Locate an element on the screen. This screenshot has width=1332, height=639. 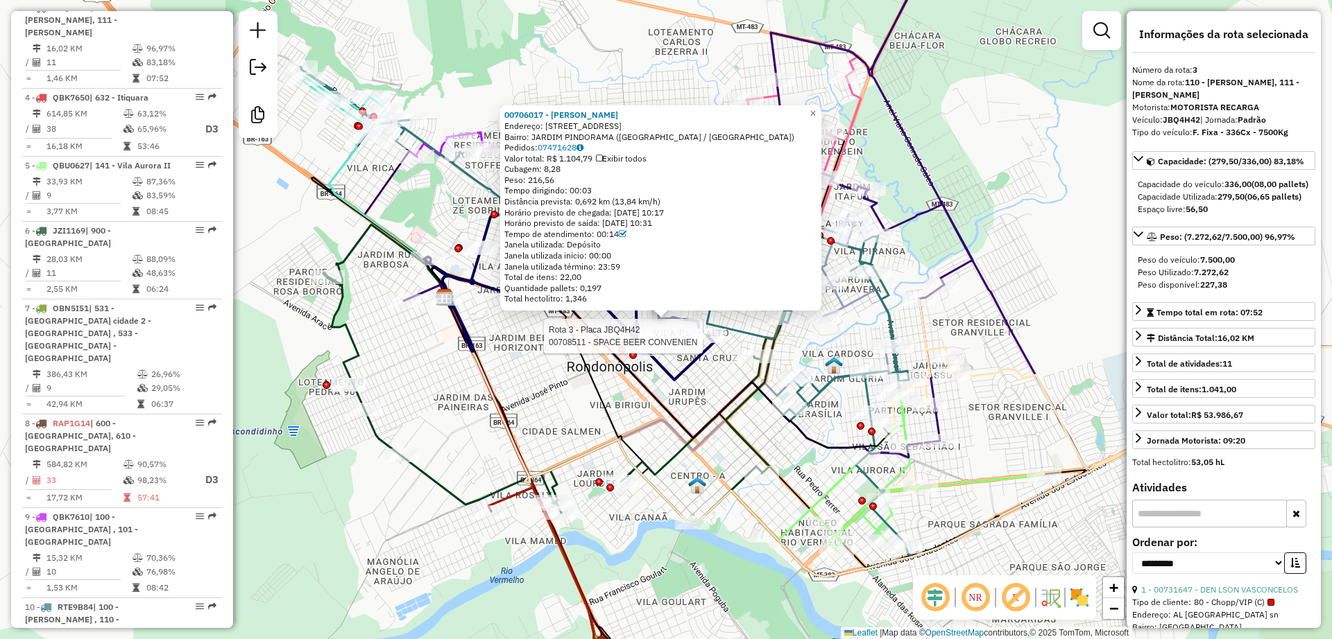
span: 5 - is located at coordinates (98, 165).